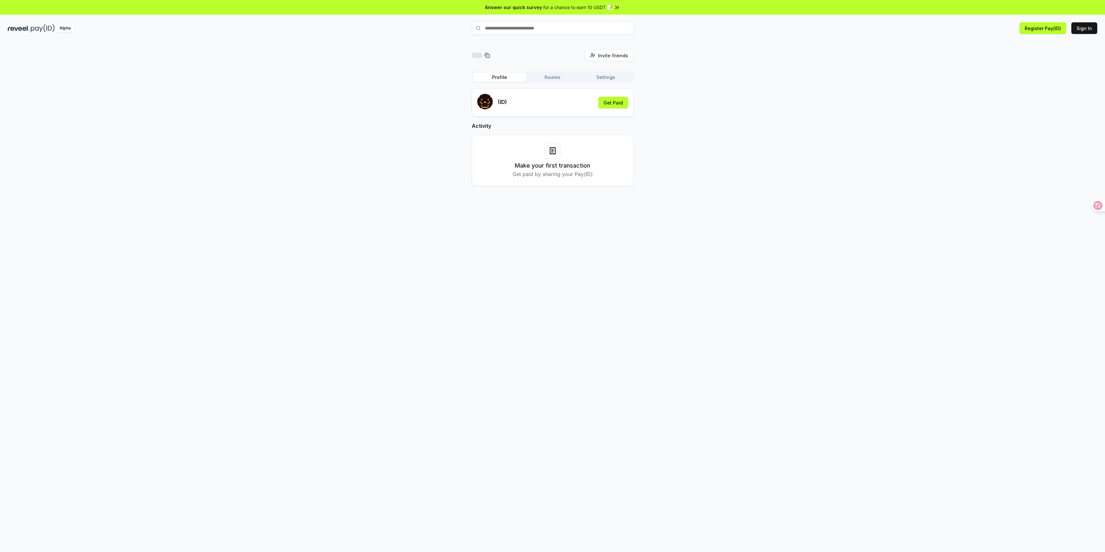 This screenshot has width=1105, height=552. What do you see at coordinates (578, 7) in the screenshot?
I see `span: for a chance to earn 10 USDT 📝` at bounding box center [578, 7].